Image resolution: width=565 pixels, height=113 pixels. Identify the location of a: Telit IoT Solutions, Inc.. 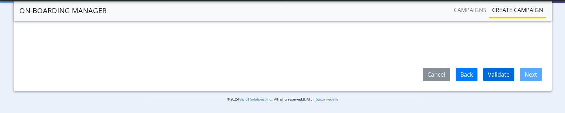
(255, 99).